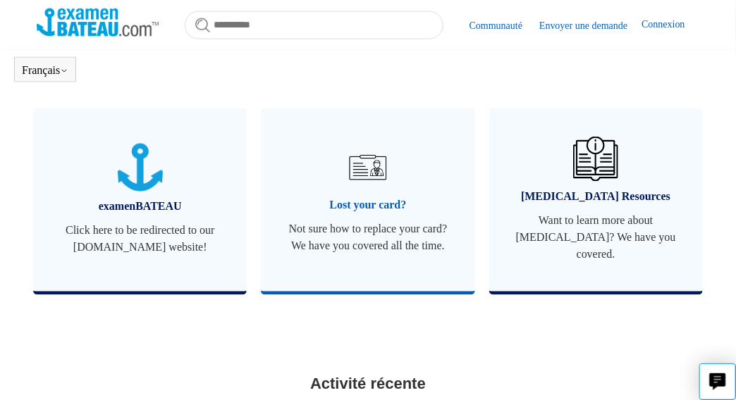  Describe the element at coordinates (503, 25) in the screenshot. I see `a: Communauté` at that location.